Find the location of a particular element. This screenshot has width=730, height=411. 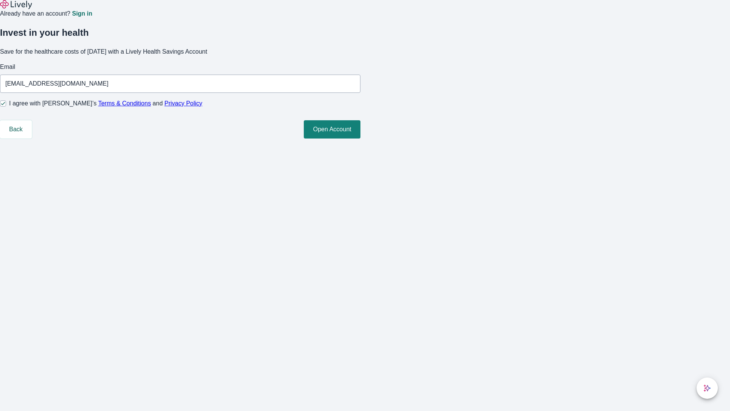

button: chat is located at coordinates (708, 388).